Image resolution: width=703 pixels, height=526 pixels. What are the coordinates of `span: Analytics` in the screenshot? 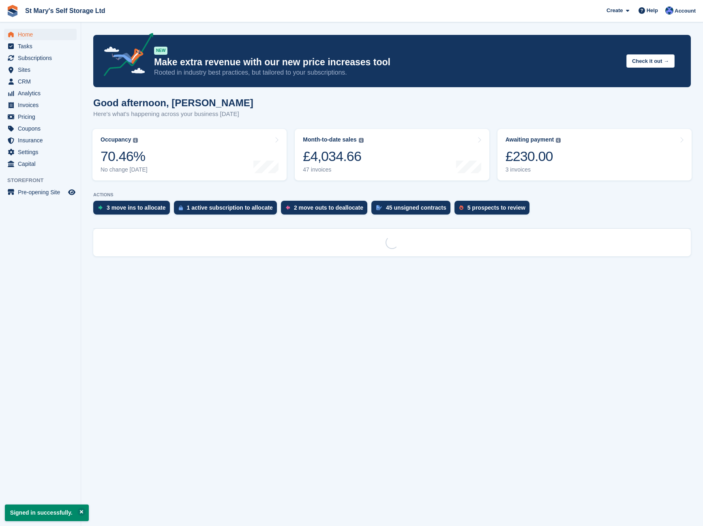 It's located at (42, 93).